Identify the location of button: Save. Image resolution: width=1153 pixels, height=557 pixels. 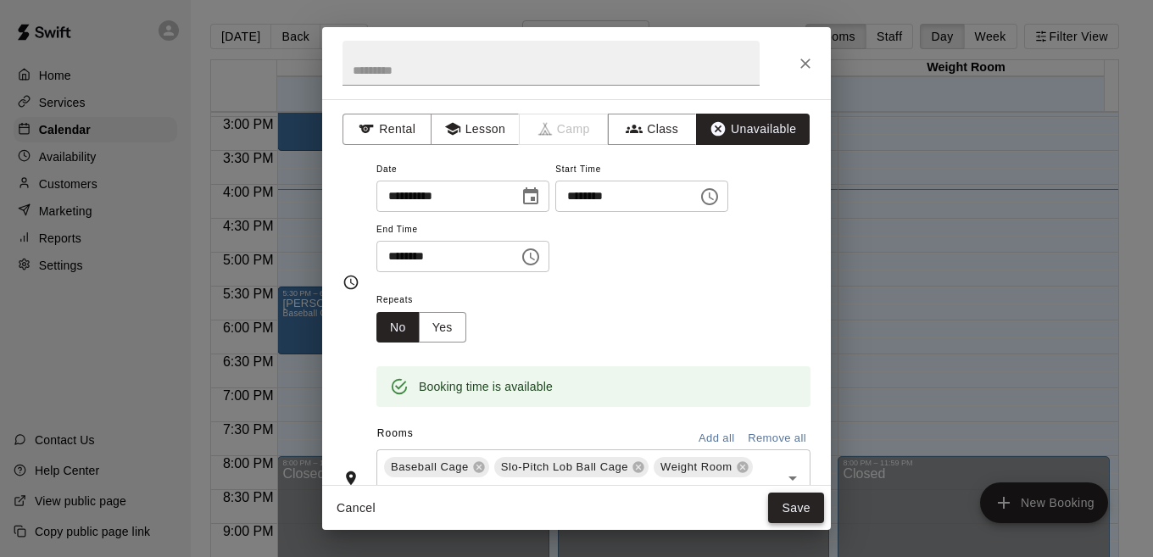
(796, 508).